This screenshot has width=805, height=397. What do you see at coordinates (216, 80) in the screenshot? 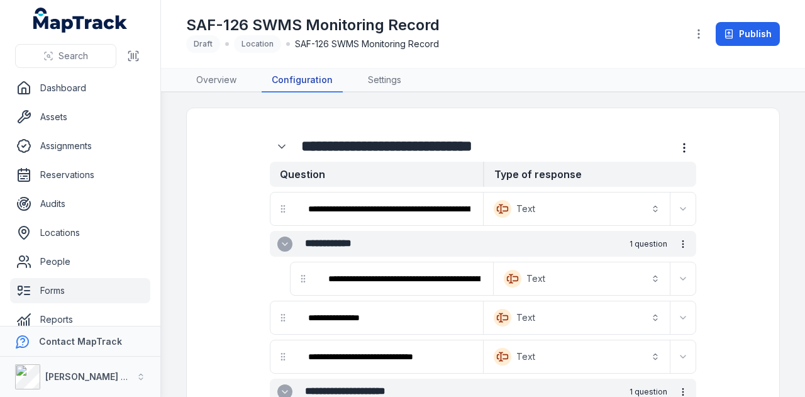
I see `a: Overview` at bounding box center [216, 80].